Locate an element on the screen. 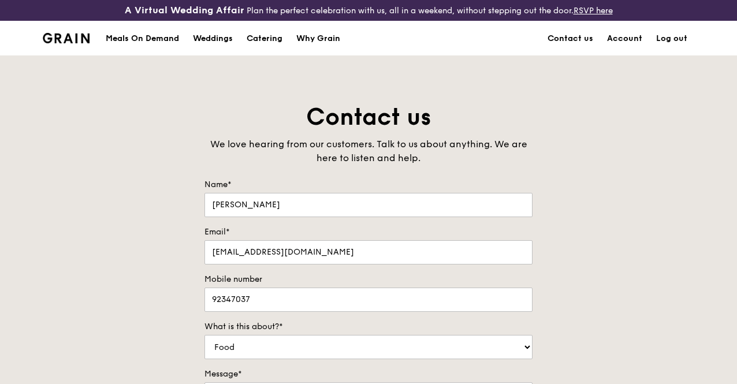 The width and height of the screenshot is (737, 384). a: Log out is located at coordinates (672, 39).